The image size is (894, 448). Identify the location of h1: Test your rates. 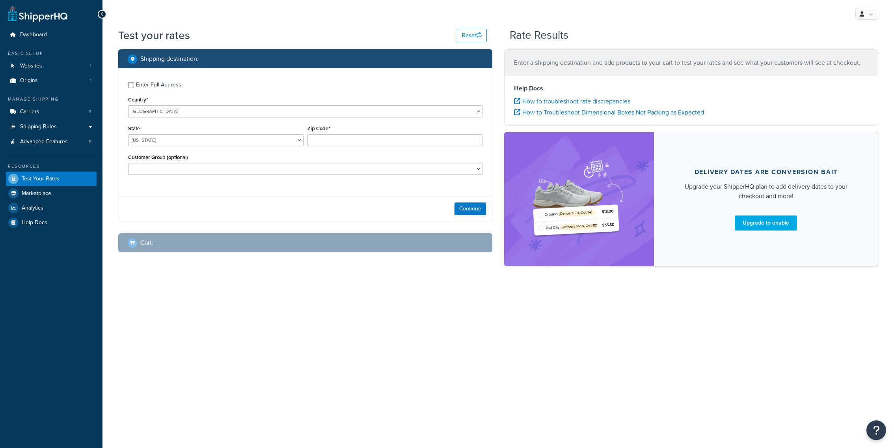
(154, 35).